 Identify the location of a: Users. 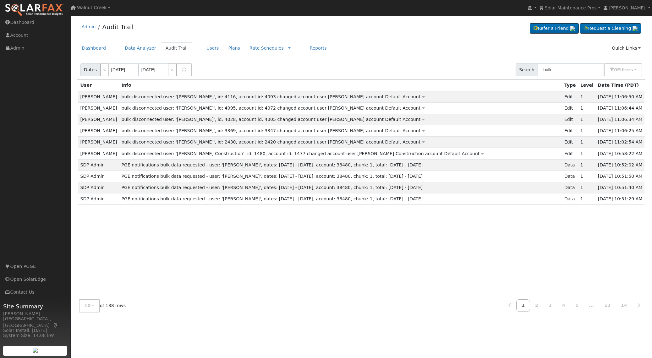
(213, 48).